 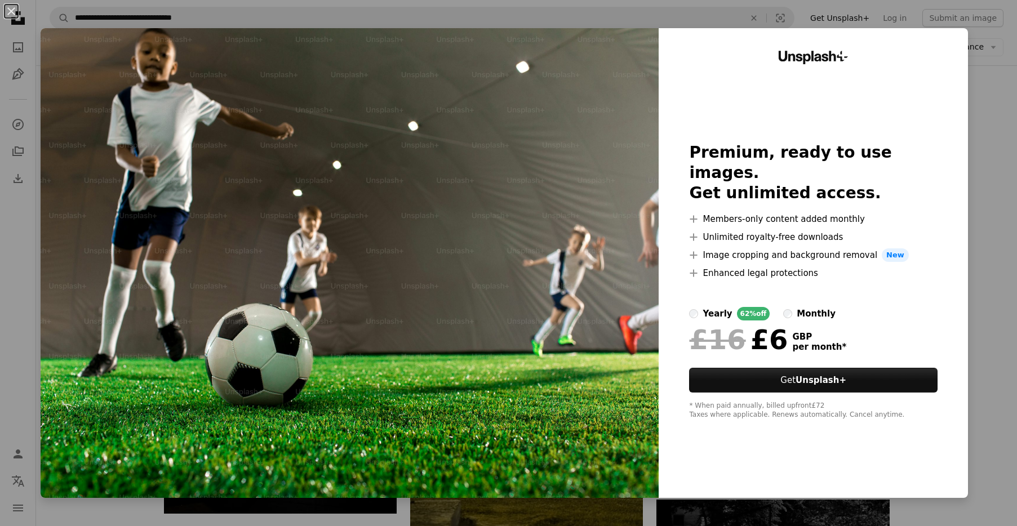 I want to click on li: Members-only content added monthly, so click(x=813, y=219).